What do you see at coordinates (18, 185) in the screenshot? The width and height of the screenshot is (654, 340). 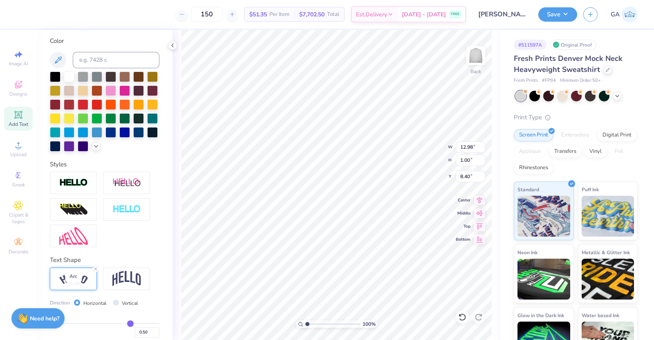 I see `span: Greek` at bounding box center [18, 185].